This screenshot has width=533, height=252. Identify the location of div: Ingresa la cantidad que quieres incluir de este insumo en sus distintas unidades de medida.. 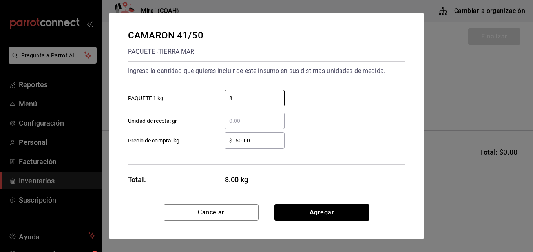
(266, 71).